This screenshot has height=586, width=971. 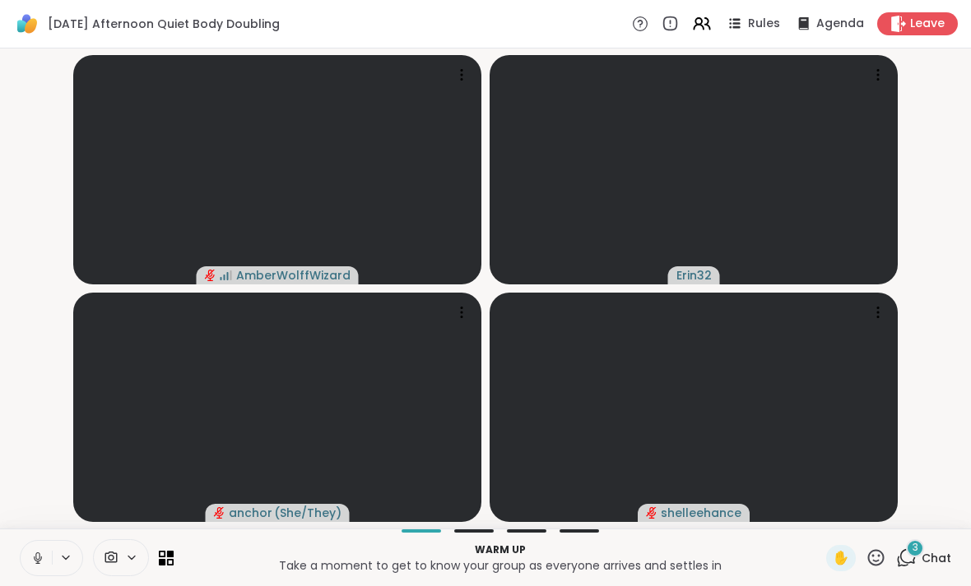 What do you see at coordinates (27, 24) in the screenshot?
I see `img: ShareWell Logomark` at bounding box center [27, 24].